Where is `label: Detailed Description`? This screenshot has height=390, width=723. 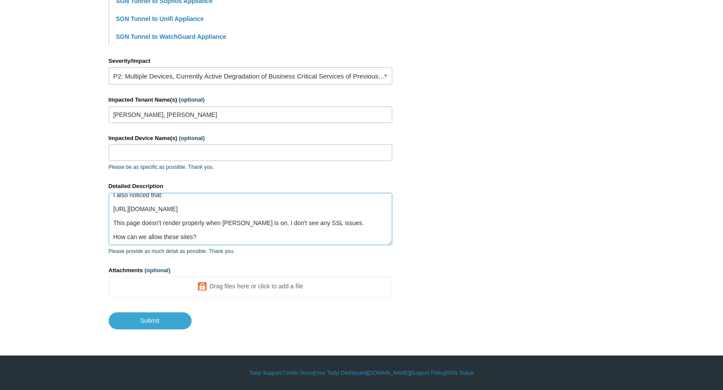
label: Detailed Description is located at coordinates (250, 186).